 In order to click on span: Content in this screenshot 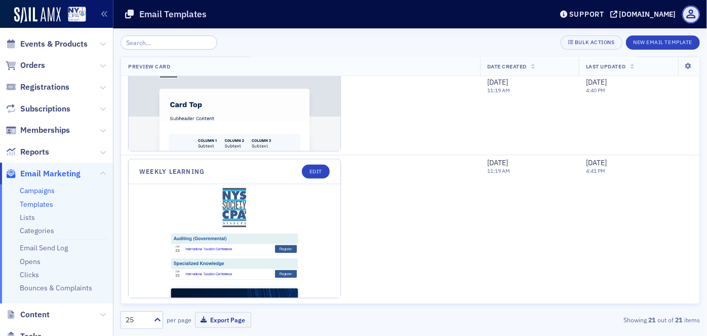, I will do `click(35, 315)`.